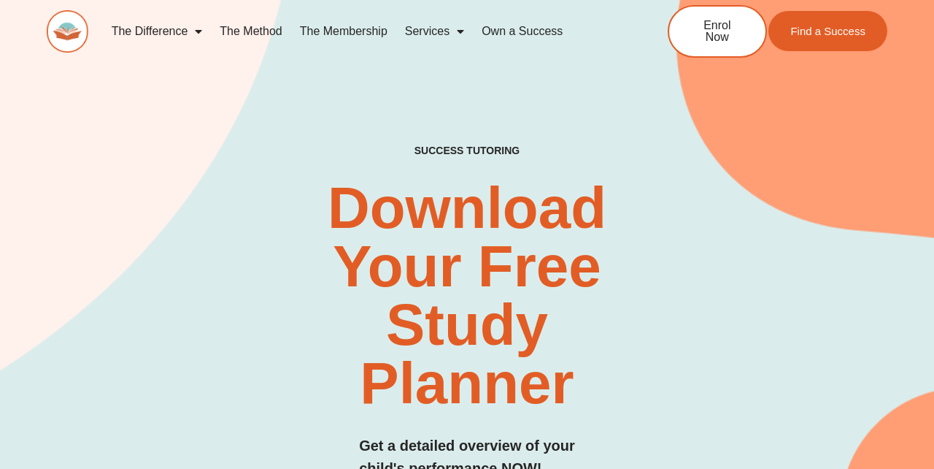  I want to click on a: Enrol Now, so click(718, 31).